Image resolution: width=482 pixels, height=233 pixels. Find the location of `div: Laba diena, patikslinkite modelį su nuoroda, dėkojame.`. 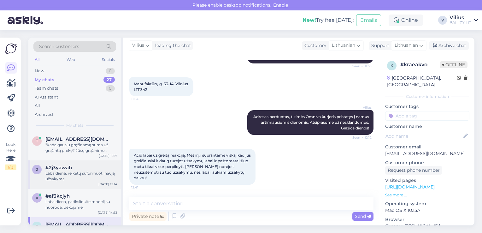

div: Laba diena, patikslinkite modelį su nuoroda, dėkojame. is located at coordinates (81, 204).